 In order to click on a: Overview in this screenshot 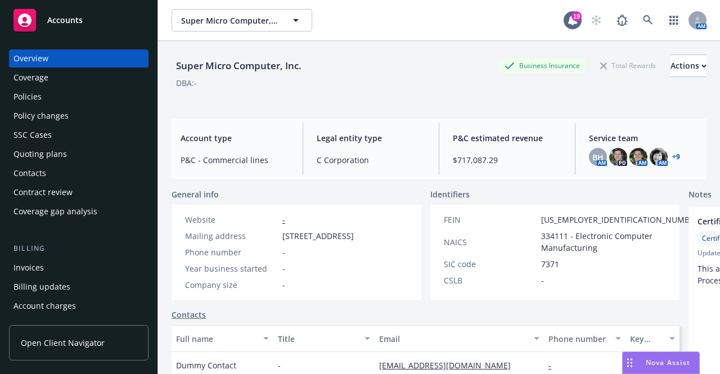, I will do `click(79, 58)`.